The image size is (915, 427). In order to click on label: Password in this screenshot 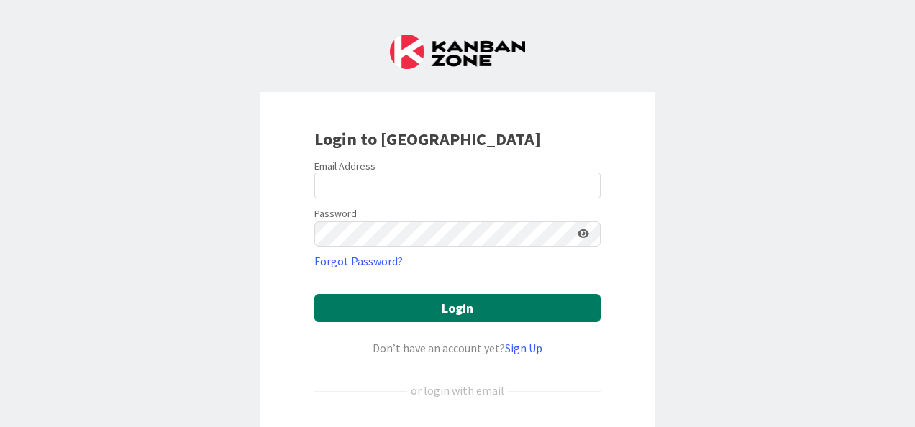, I will do `click(335, 214)`.